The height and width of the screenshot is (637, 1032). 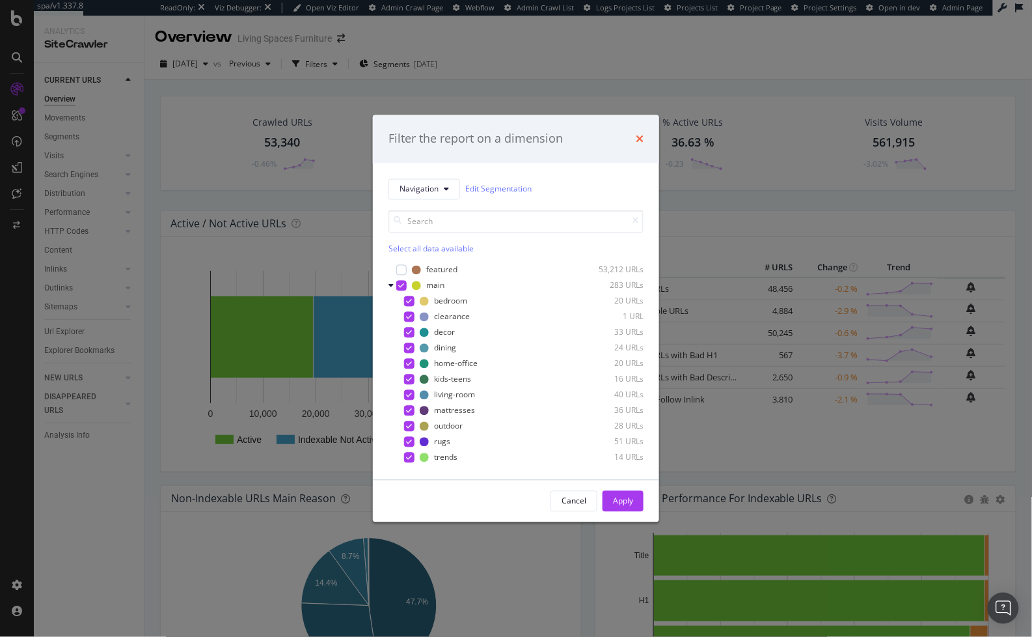 What do you see at coordinates (445, 348) in the screenshot?
I see `div: dining` at bounding box center [445, 348].